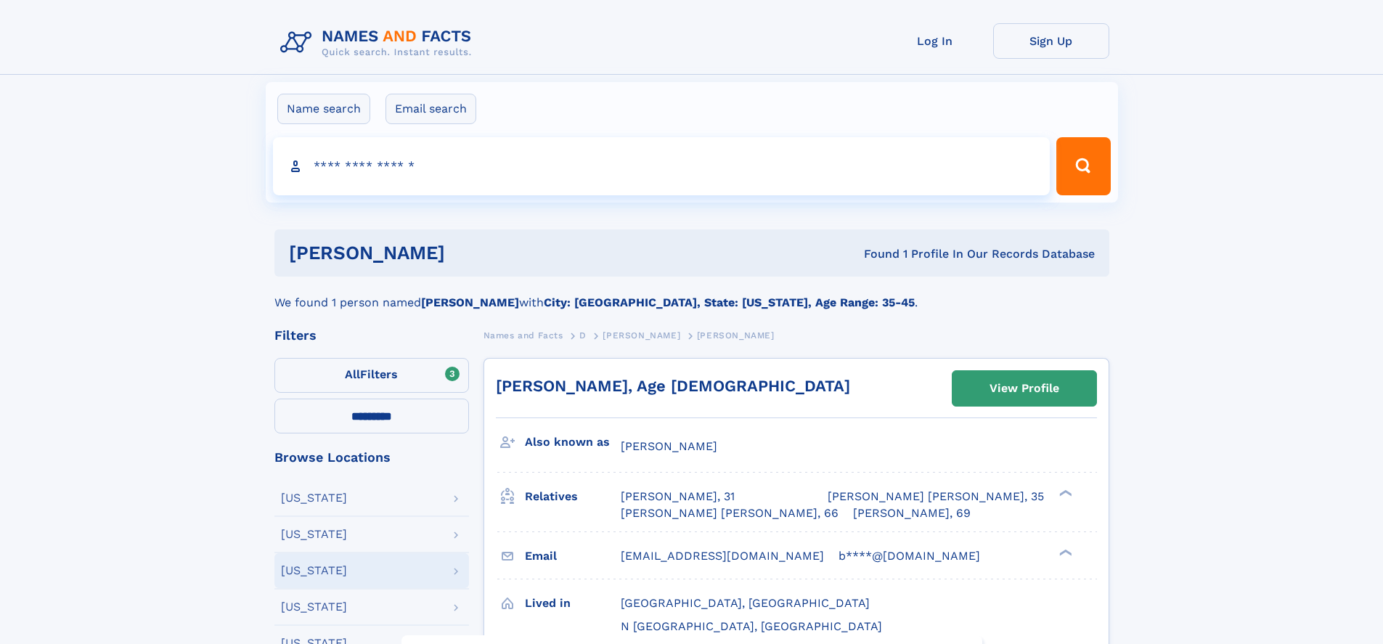 The width and height of the screenshot is (1383, 644). What do you see at coordinates (935, 41) in the screenshot?
I see `a: Log In` at bounding box center [935, 41].